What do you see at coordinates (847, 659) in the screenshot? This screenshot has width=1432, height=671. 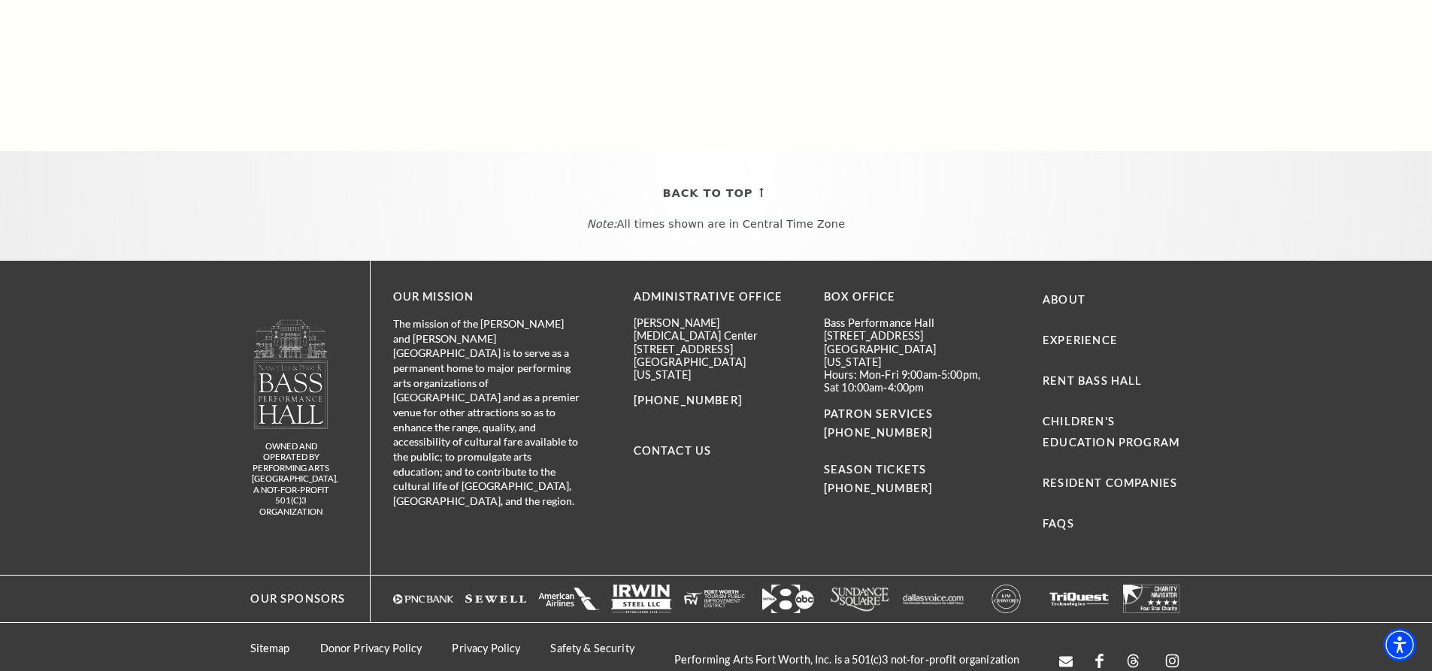 I see `p: Performing Arts Fort Worth, Inc. is a 501(c)3 not-for-profit organization` at bounding box center [847, 659].